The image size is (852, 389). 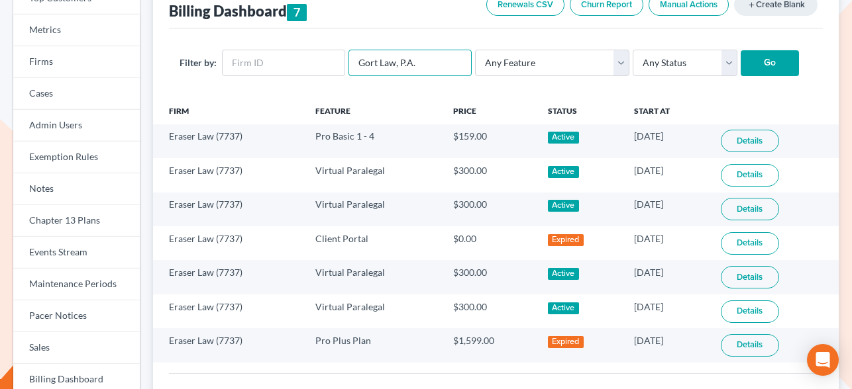 I want to click on input: Firm Name, so click(x=410, y=63).